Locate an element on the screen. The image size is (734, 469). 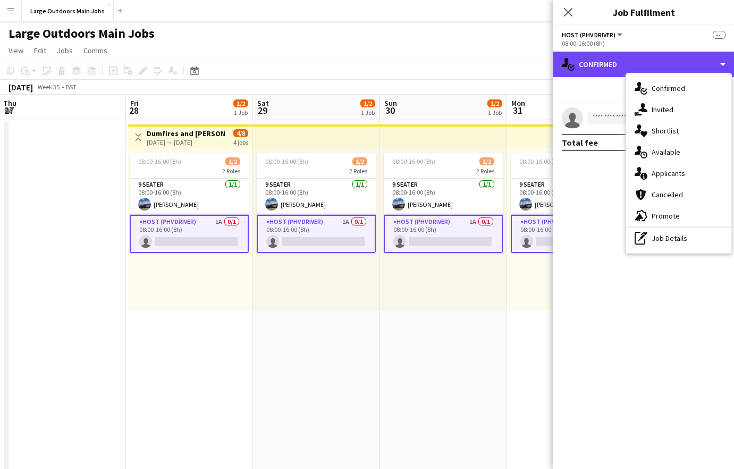
span: 29 is located at coordinates (262, 110).